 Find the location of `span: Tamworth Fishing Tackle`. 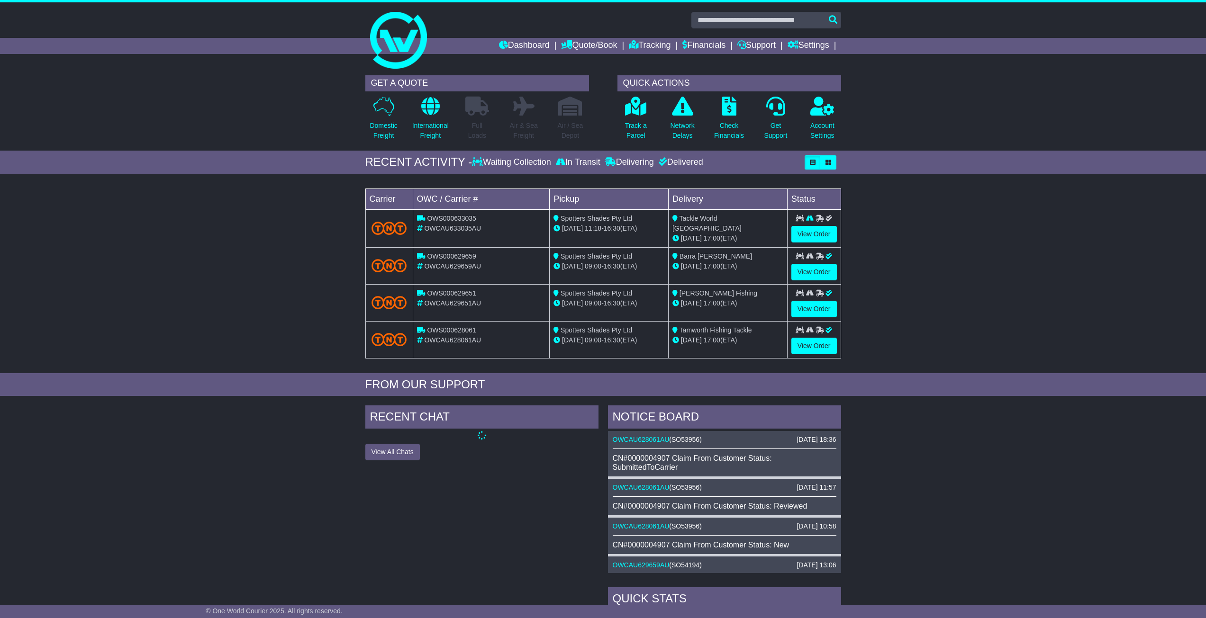

span: Tamworth Fishing Tackle is located at coordinates (716, 330).